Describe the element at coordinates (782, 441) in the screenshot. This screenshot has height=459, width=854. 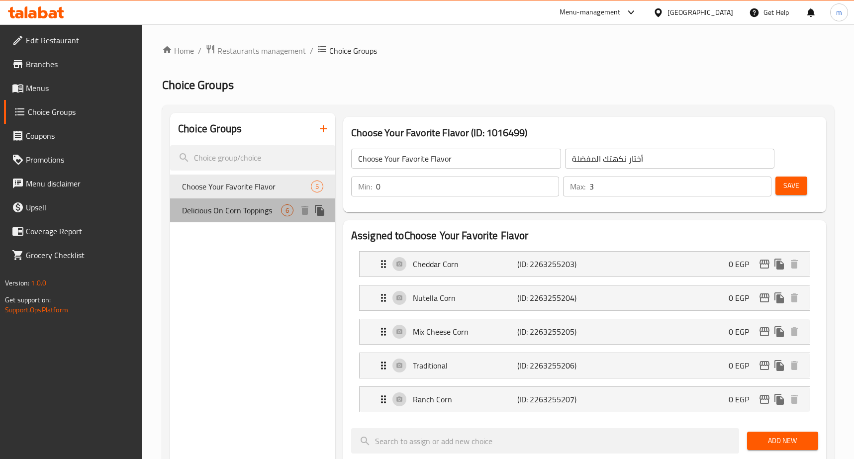
I see `button: Add New` at that location.